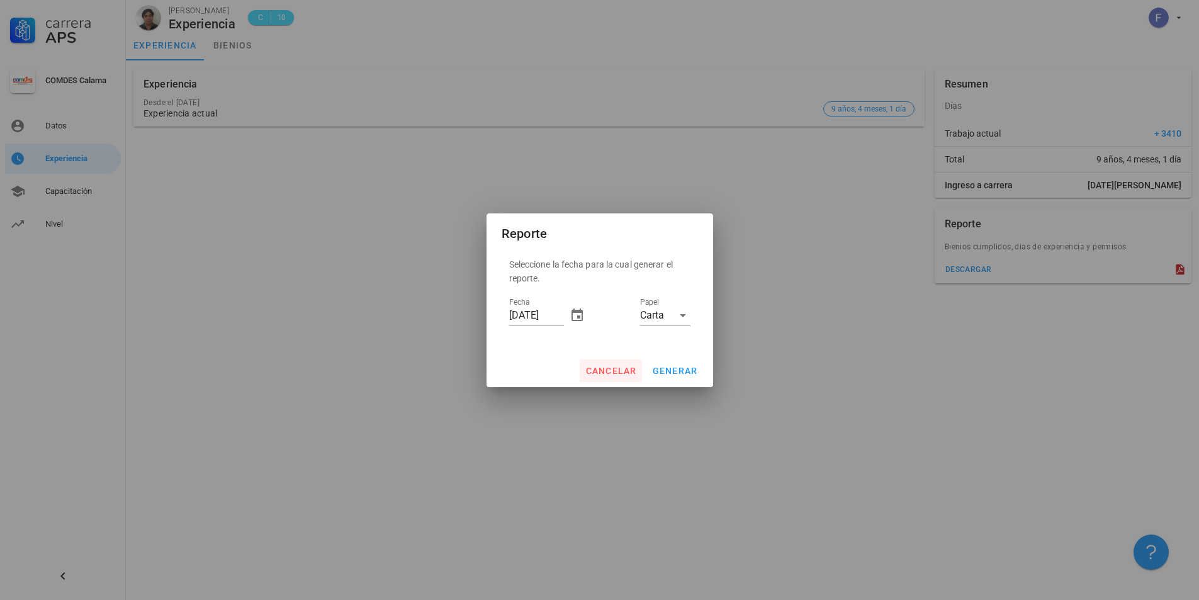 Image resolution: width=1199 pixels, height=600 pixels. Describe the element at coordinates (675, 371) in the screenshot. I see `span: generar` at that location.